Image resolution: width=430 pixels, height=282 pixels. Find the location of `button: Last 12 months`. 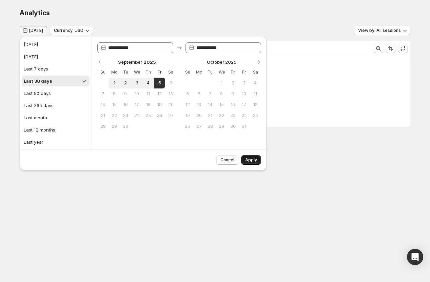

button: Last 12 months is located at coordinates (56, 130).